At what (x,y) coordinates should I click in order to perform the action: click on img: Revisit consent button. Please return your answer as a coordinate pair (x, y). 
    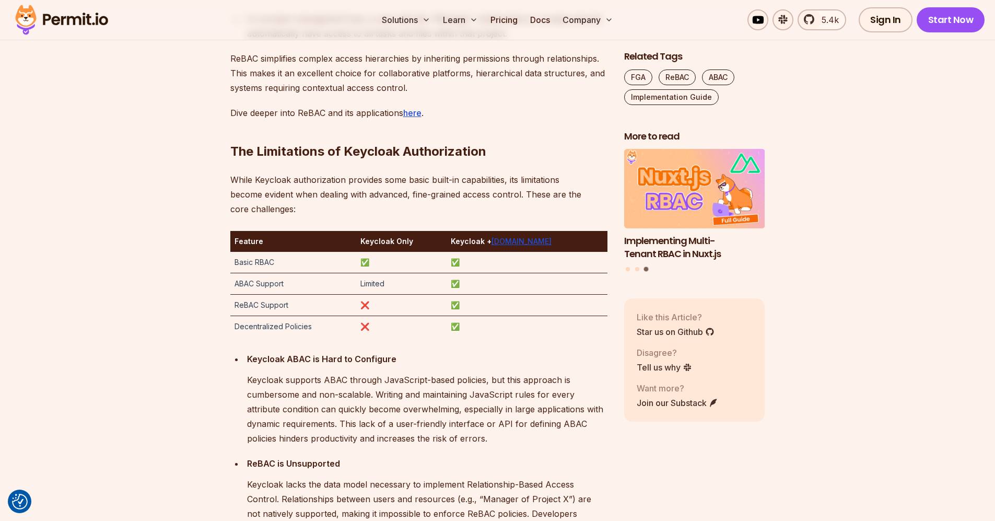
    Looking at the image, I should click on (20, 501).